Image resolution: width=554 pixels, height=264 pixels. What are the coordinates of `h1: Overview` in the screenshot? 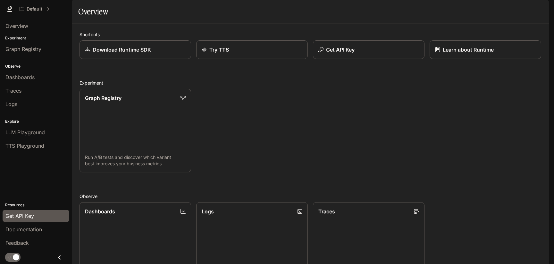 It's located at (93, 12).